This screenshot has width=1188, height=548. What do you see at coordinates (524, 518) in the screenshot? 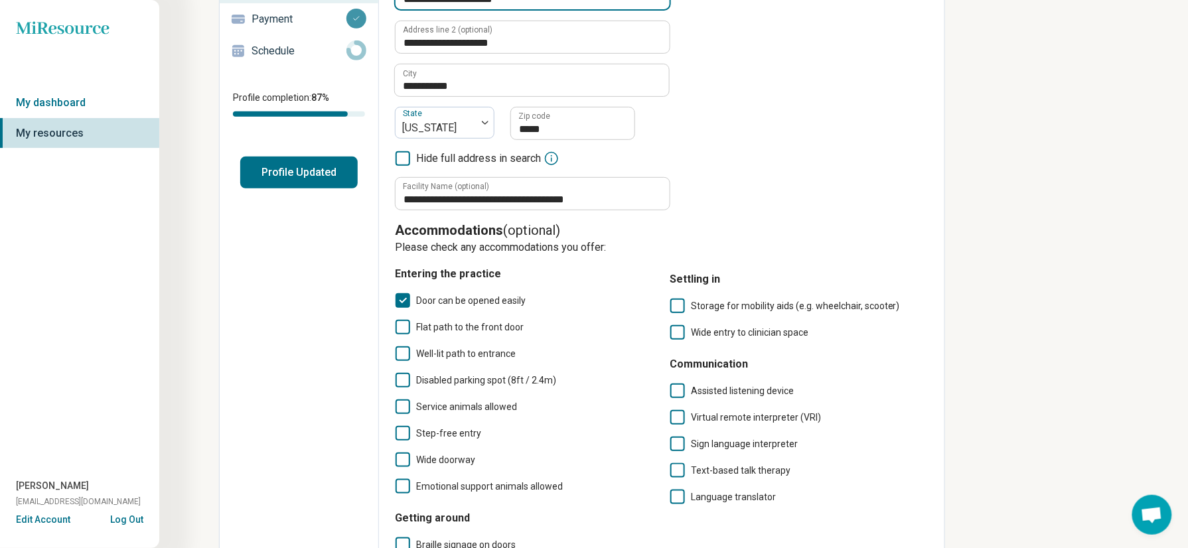
I see `h4: Getting around` at bounding box center [524, 518].